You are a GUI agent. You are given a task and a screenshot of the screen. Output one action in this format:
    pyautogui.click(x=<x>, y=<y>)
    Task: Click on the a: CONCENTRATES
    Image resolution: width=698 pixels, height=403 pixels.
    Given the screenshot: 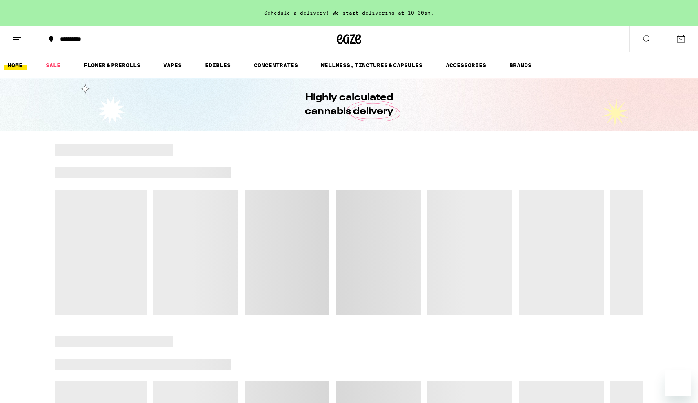 What is the action you would take?
    pyautogui.click(x=276, y=65)
    